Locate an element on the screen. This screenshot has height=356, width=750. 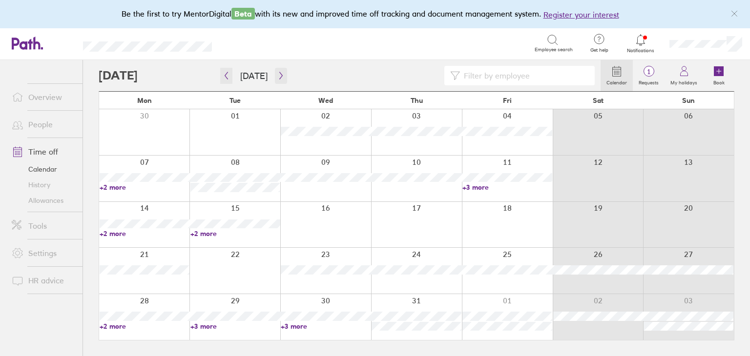
span: Sat is located at coordinates (598, 101).